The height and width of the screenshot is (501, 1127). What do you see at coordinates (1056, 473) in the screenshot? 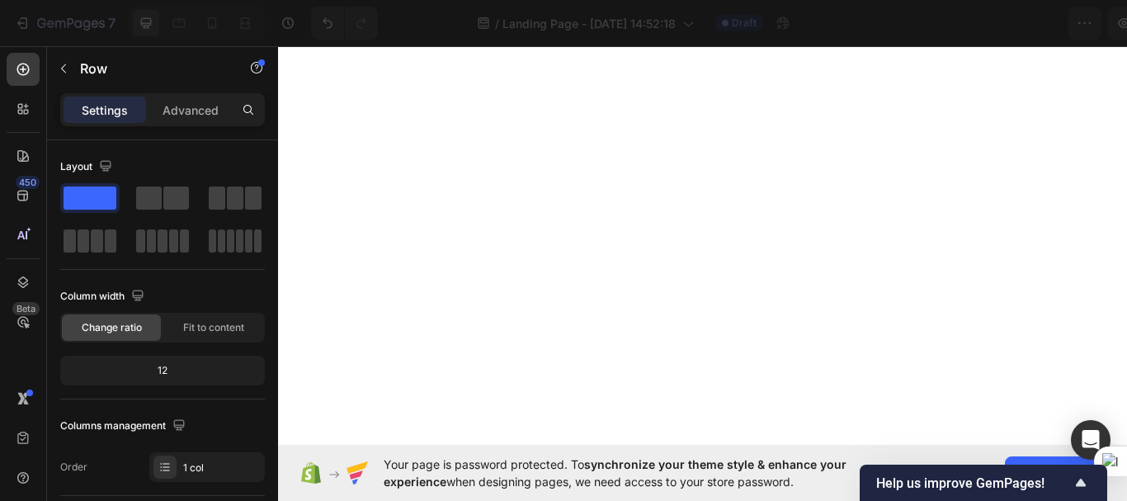
I see `button: Allow access` at bounding box center [1056, 473].